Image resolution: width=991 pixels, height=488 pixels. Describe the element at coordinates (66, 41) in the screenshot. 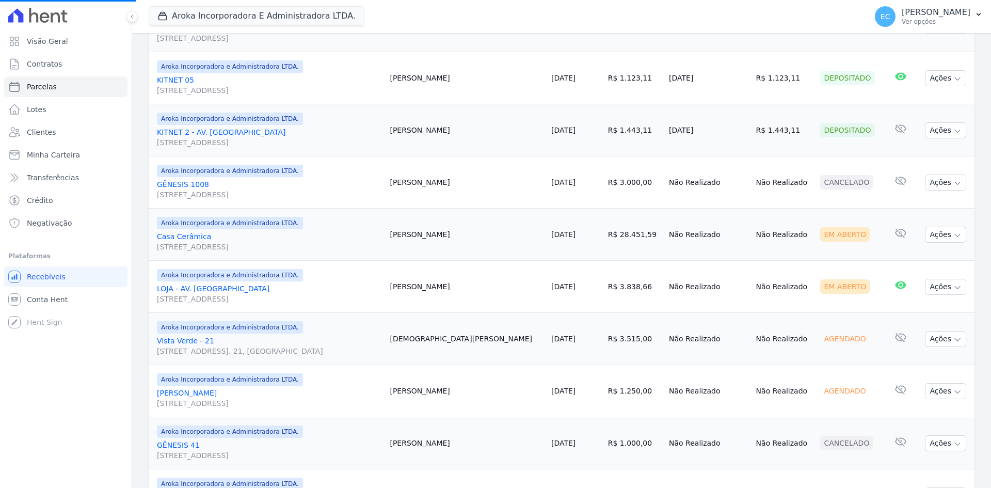

I see `a: Visão Geral` at that location.